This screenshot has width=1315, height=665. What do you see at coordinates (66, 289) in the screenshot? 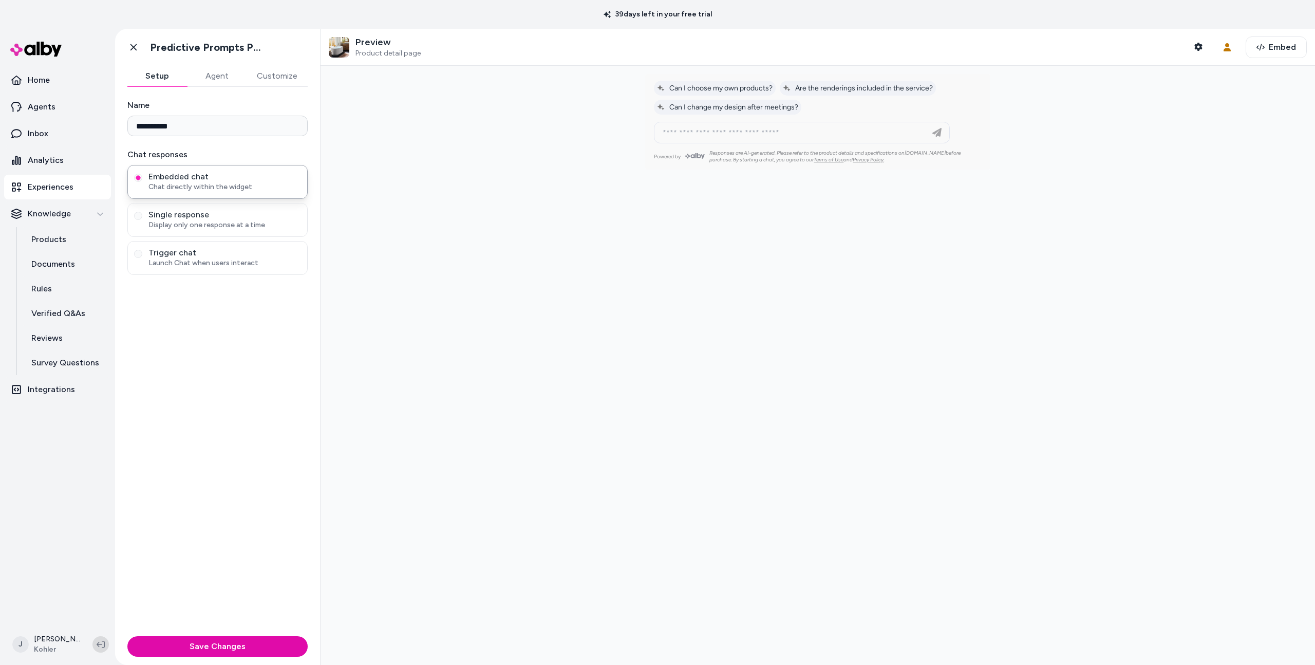
I see `a: Rules` at bounding box center [66, 289].